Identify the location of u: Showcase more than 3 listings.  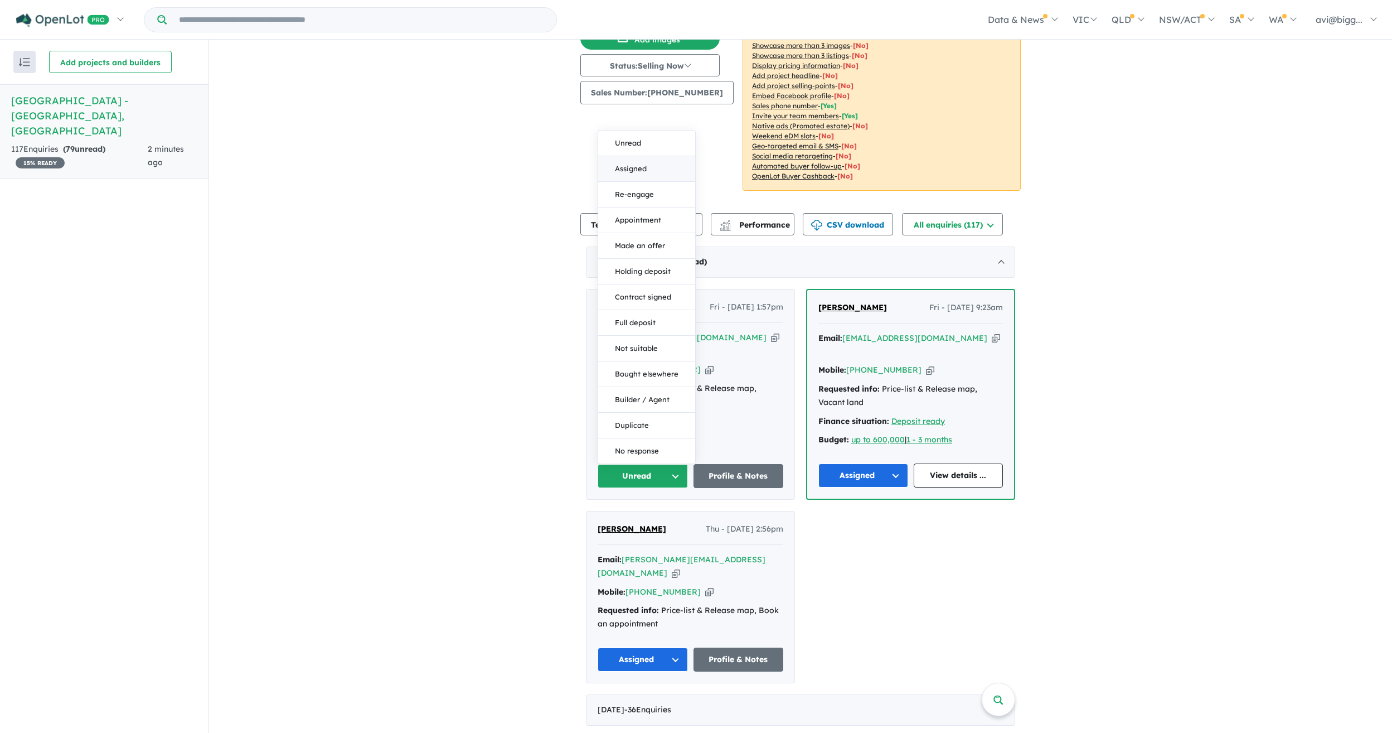
(801, 55).